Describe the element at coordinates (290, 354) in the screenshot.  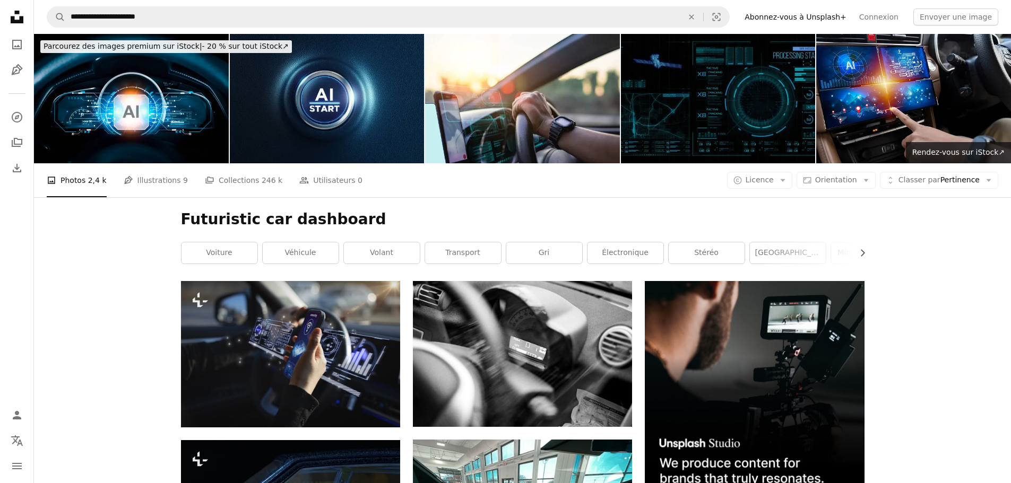
I see `img: La main d’une conductrice se connectant à une voiture connectée à l’aide d’un smartphone (hologra...` at that location.